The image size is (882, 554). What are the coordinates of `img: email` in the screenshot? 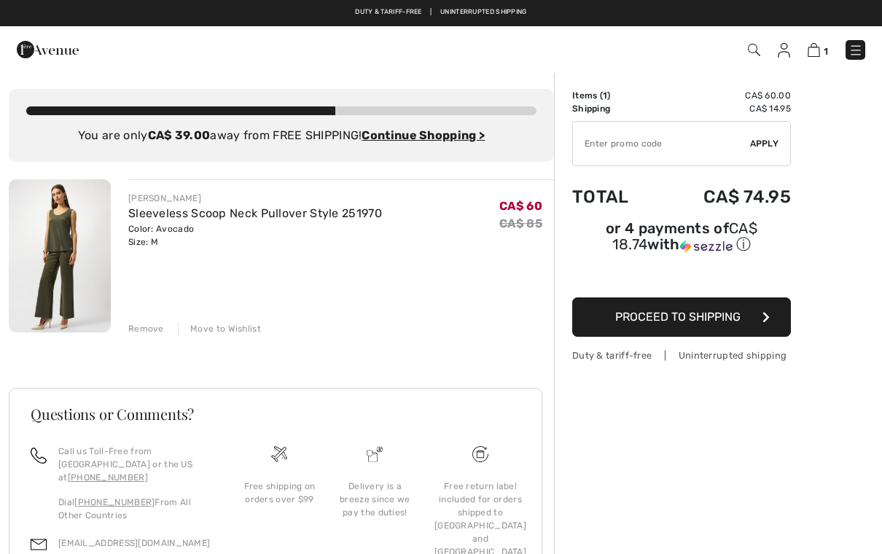 It's located at (39, 545).